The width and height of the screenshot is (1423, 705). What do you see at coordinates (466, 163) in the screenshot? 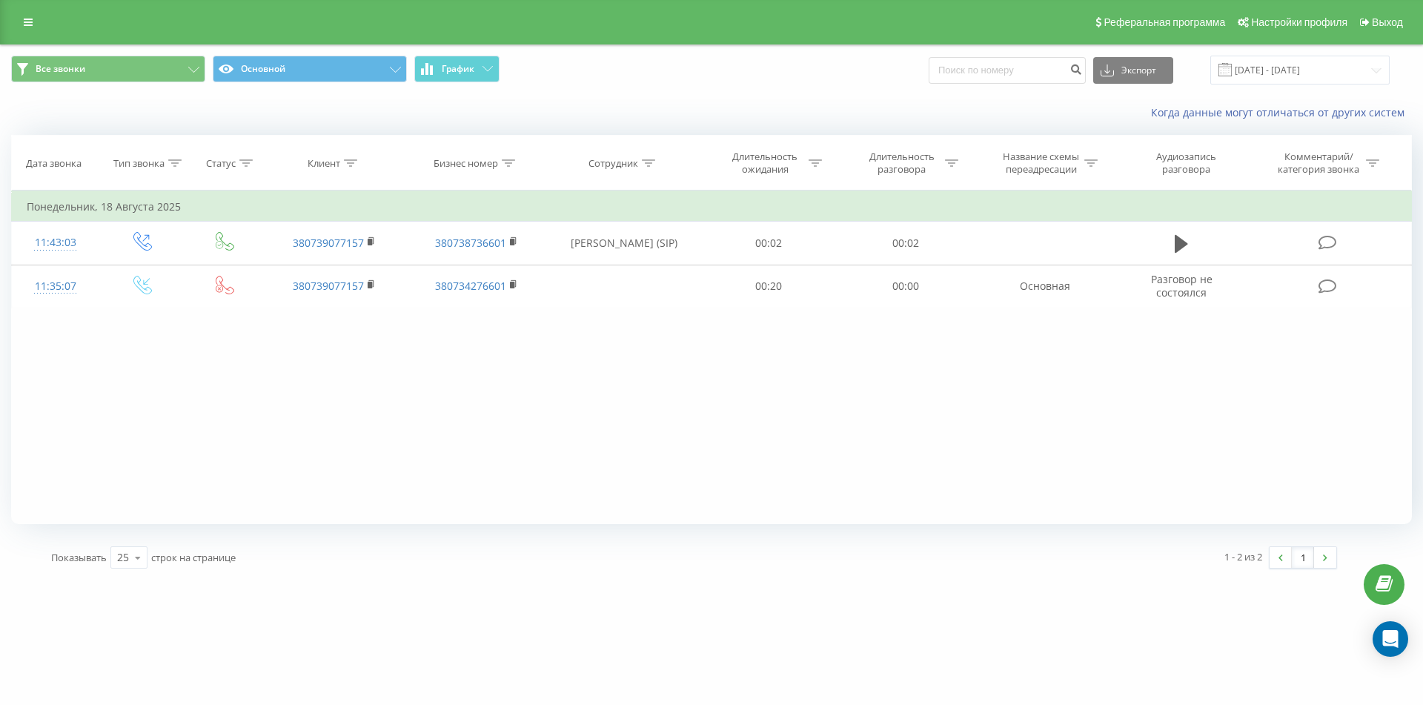
I see `div: Бизнес номер` at bounding box center [466, 163].